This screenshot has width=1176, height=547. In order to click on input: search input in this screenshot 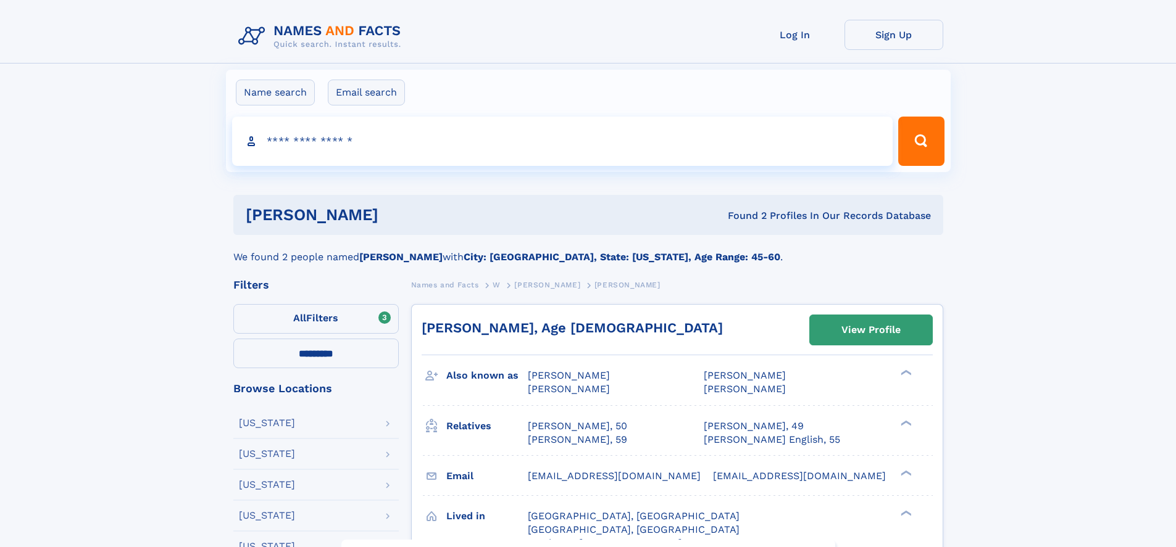, I will do `click(562, 141)`.